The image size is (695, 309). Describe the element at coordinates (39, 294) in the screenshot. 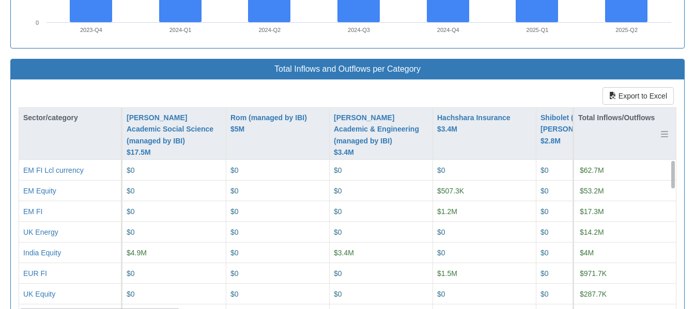

I see `div: UK Equity` at that location.